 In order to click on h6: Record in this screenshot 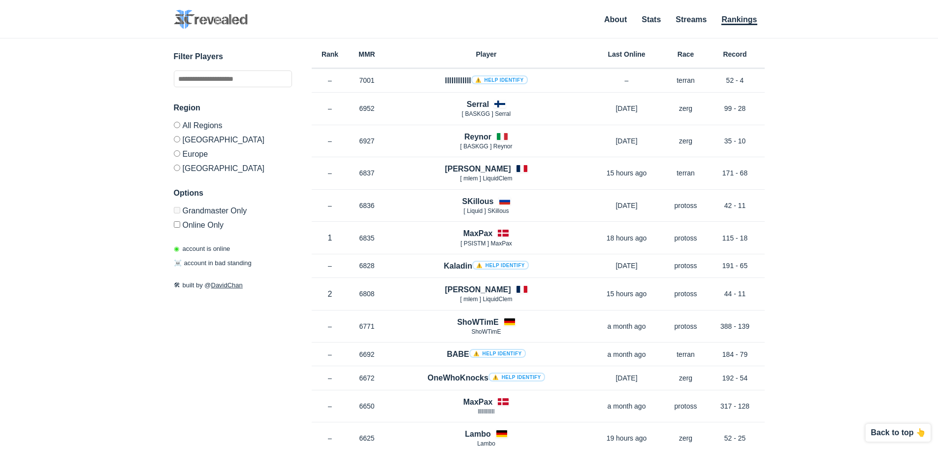, I will do `click(735, 54)`.